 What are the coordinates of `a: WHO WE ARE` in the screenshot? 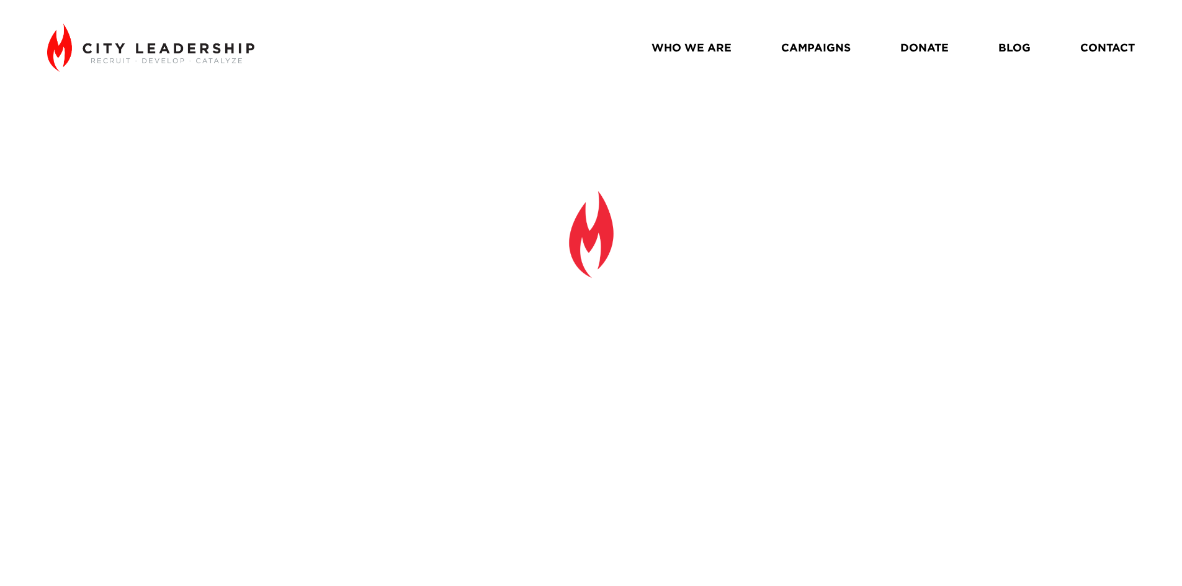 It's located at (691, 47).